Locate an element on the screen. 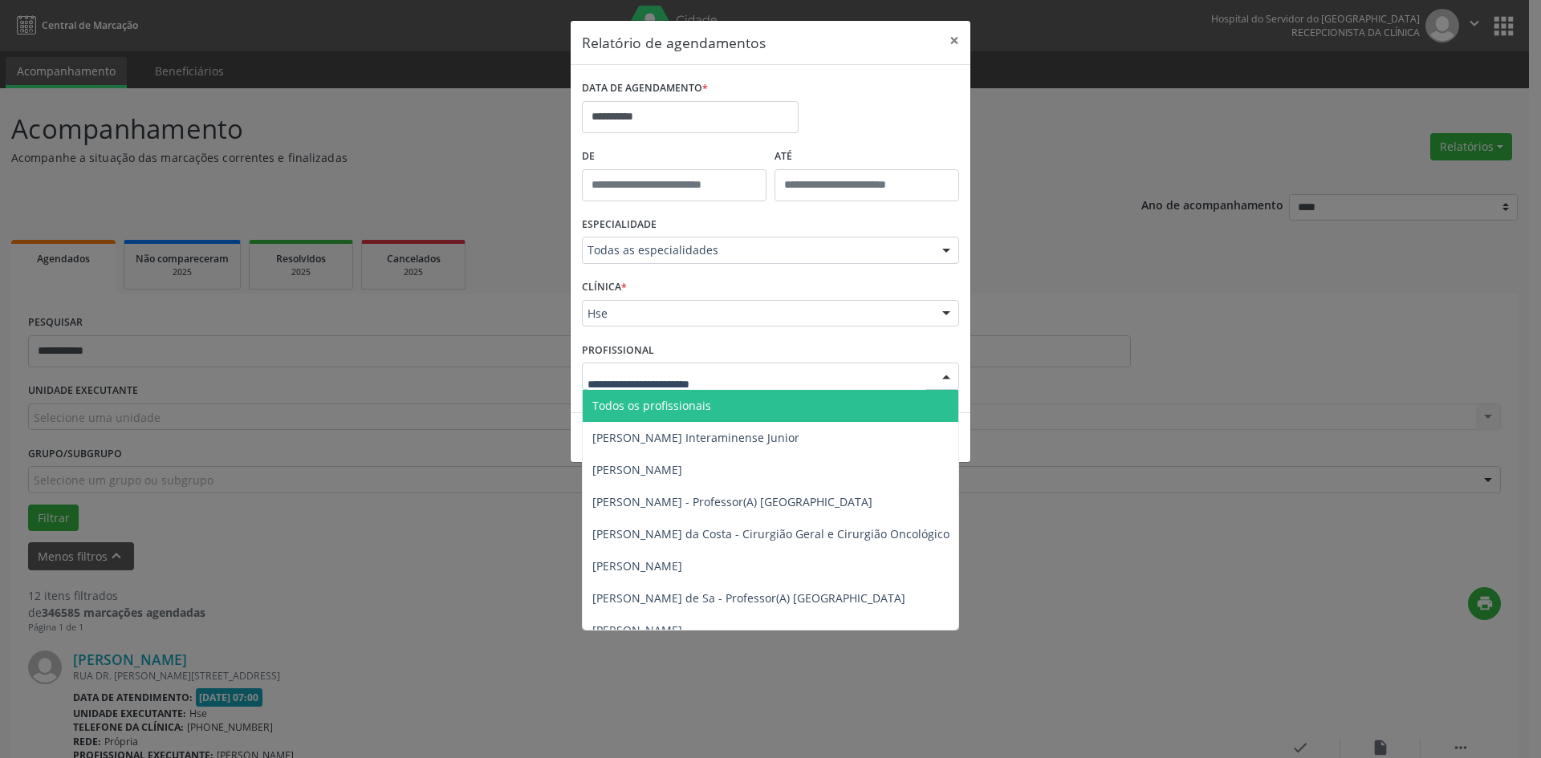 The height and width of the screenshot is (758, 1541). span: Hse is located at coordinates (757, 314).